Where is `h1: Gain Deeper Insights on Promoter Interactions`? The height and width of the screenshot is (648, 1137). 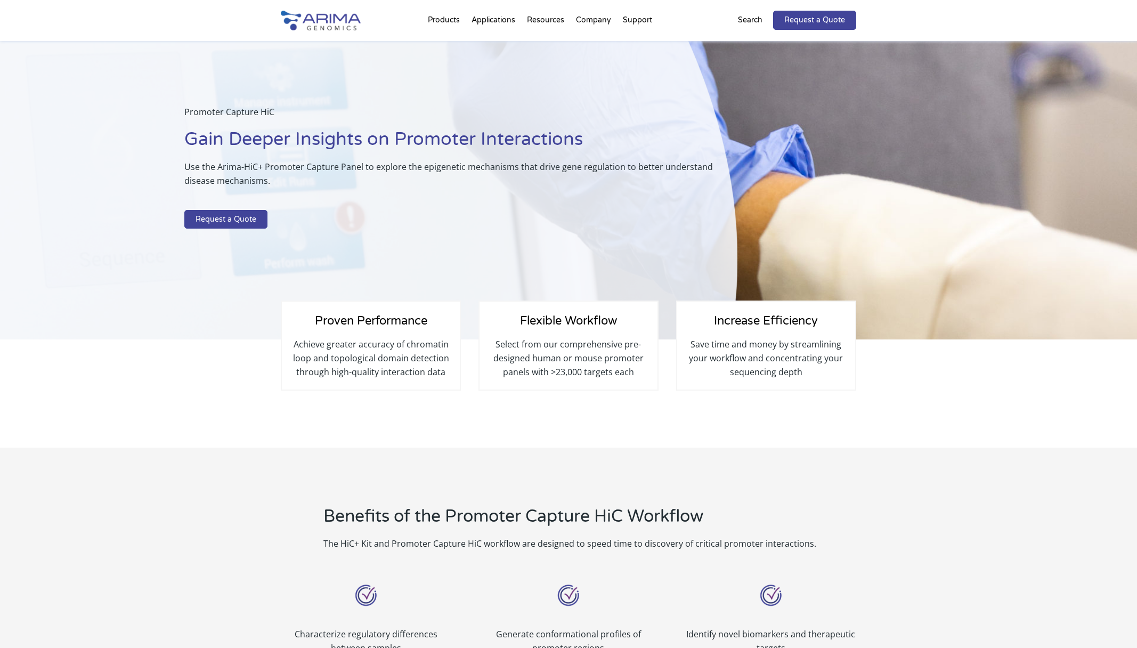
h1: Gain Deeper Insights on Promoter Interactions is located at coordinates (455, 143).